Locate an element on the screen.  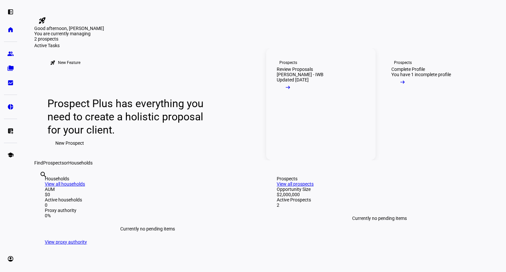
a: home is located at coordinates (11, 30).